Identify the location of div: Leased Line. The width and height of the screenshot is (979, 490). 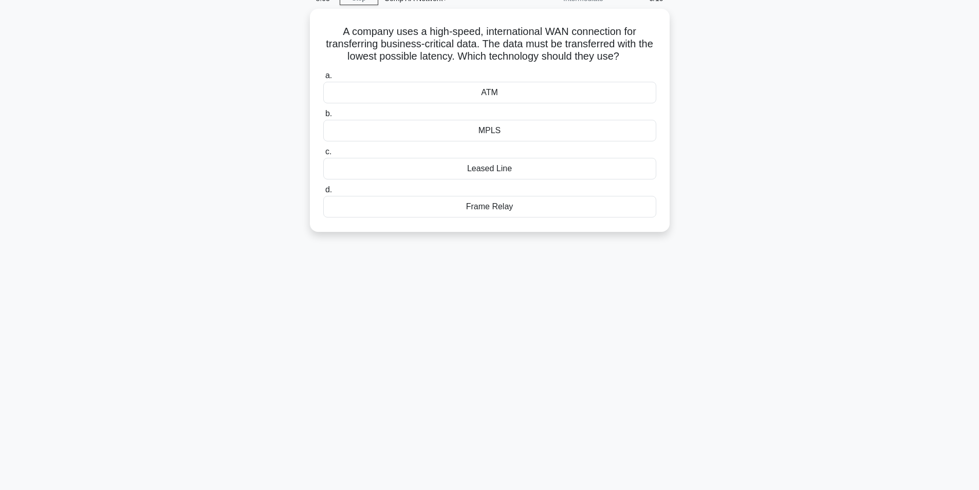
(490, 169).